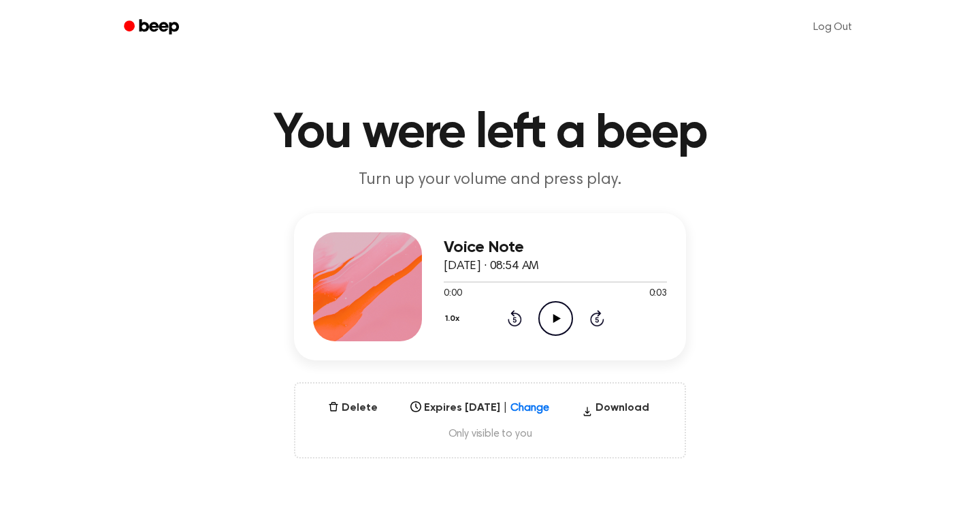 Image resolution: width=980 pixels, height=530 pixels. What do you see at coordinates (555, 247) in the screenshot?
I see `h3: Voice Note` at bounding box center [555, 247].